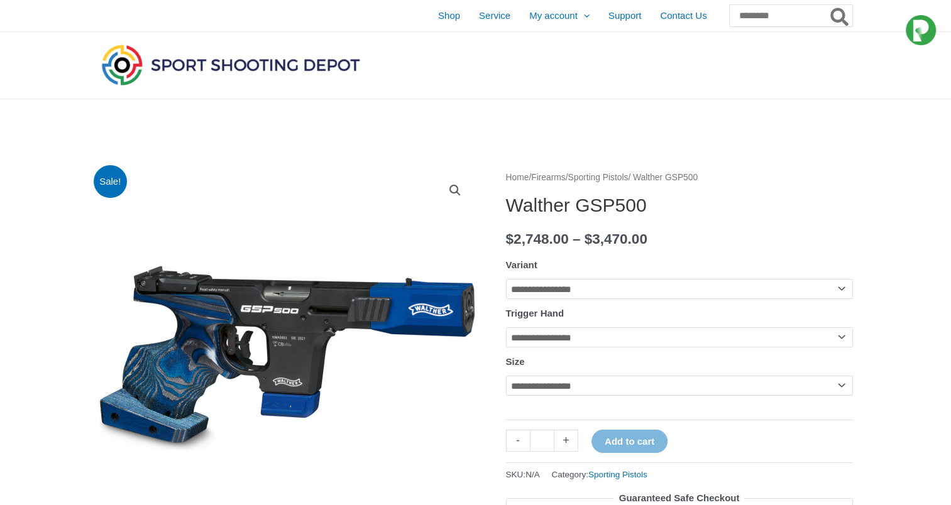 The height and width of the screenshot is (505, 951). What do you see at coordinates (599, 474) in the screenshot?
I see `span: Category:` at bounding box center [599, 474].